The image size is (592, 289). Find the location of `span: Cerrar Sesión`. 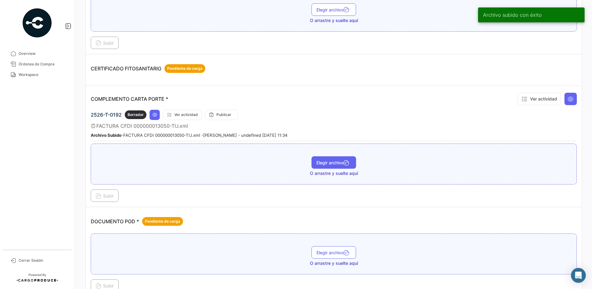

span: Cerrar Sesión is located at coordinates (43, 260).